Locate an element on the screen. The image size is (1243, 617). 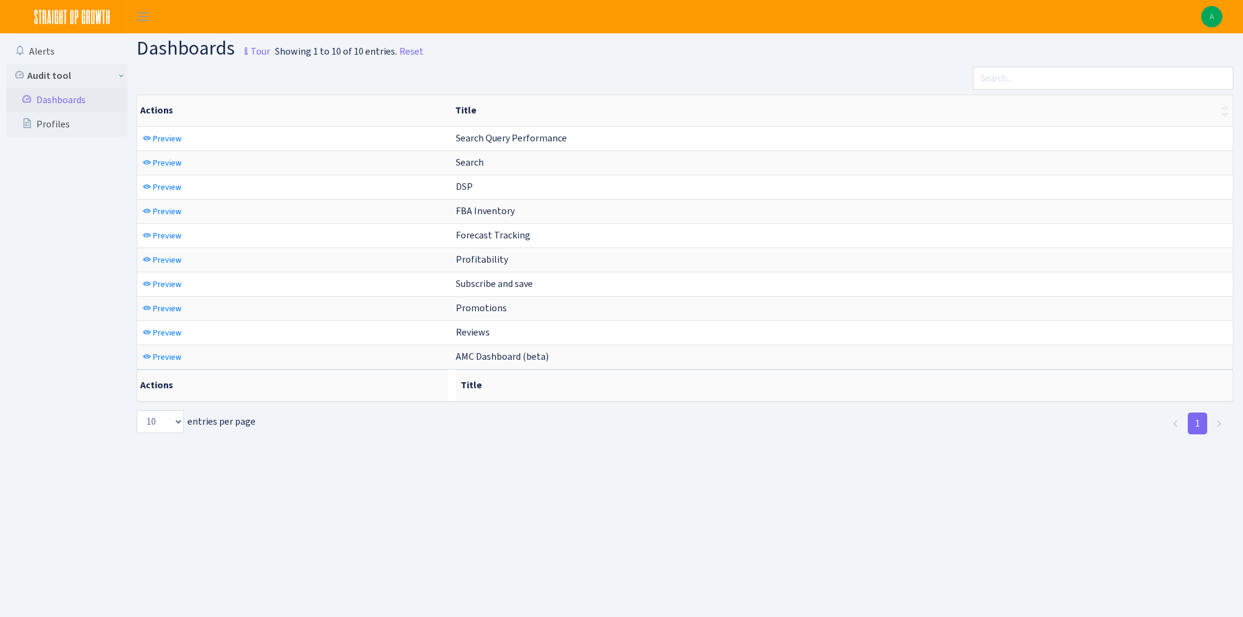
span: Subscribe and save is located at coordinates (494, 283).